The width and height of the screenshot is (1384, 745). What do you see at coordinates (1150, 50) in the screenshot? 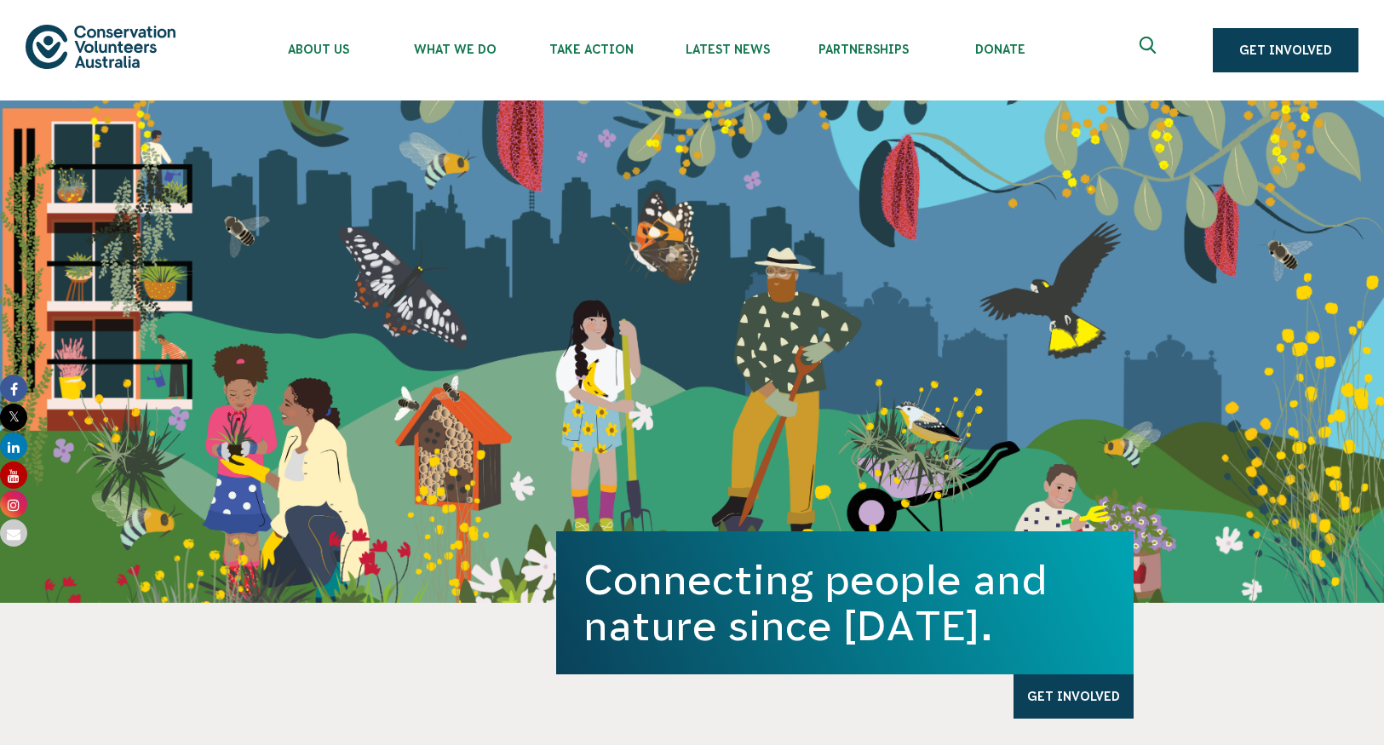
I see `span: Expand search box` at bounding box center [1150, 50].